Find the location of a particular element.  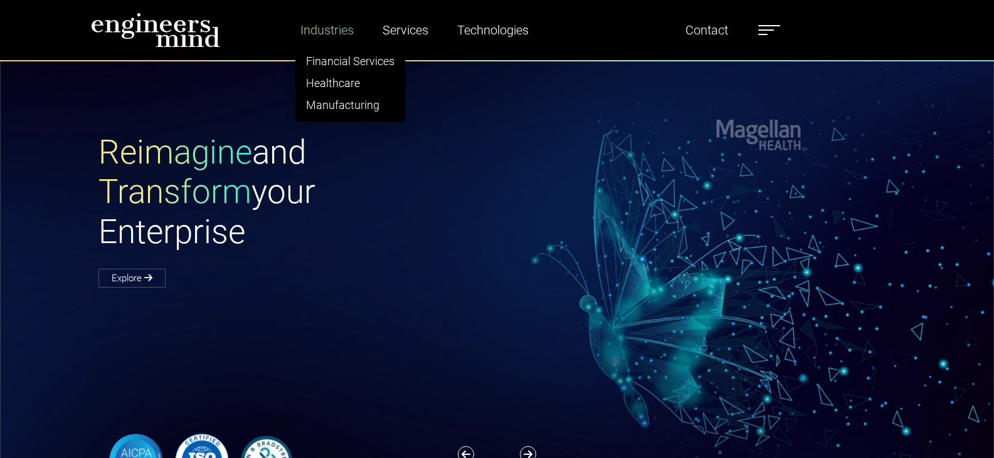

a: Services is located at coordinates (405, 30).